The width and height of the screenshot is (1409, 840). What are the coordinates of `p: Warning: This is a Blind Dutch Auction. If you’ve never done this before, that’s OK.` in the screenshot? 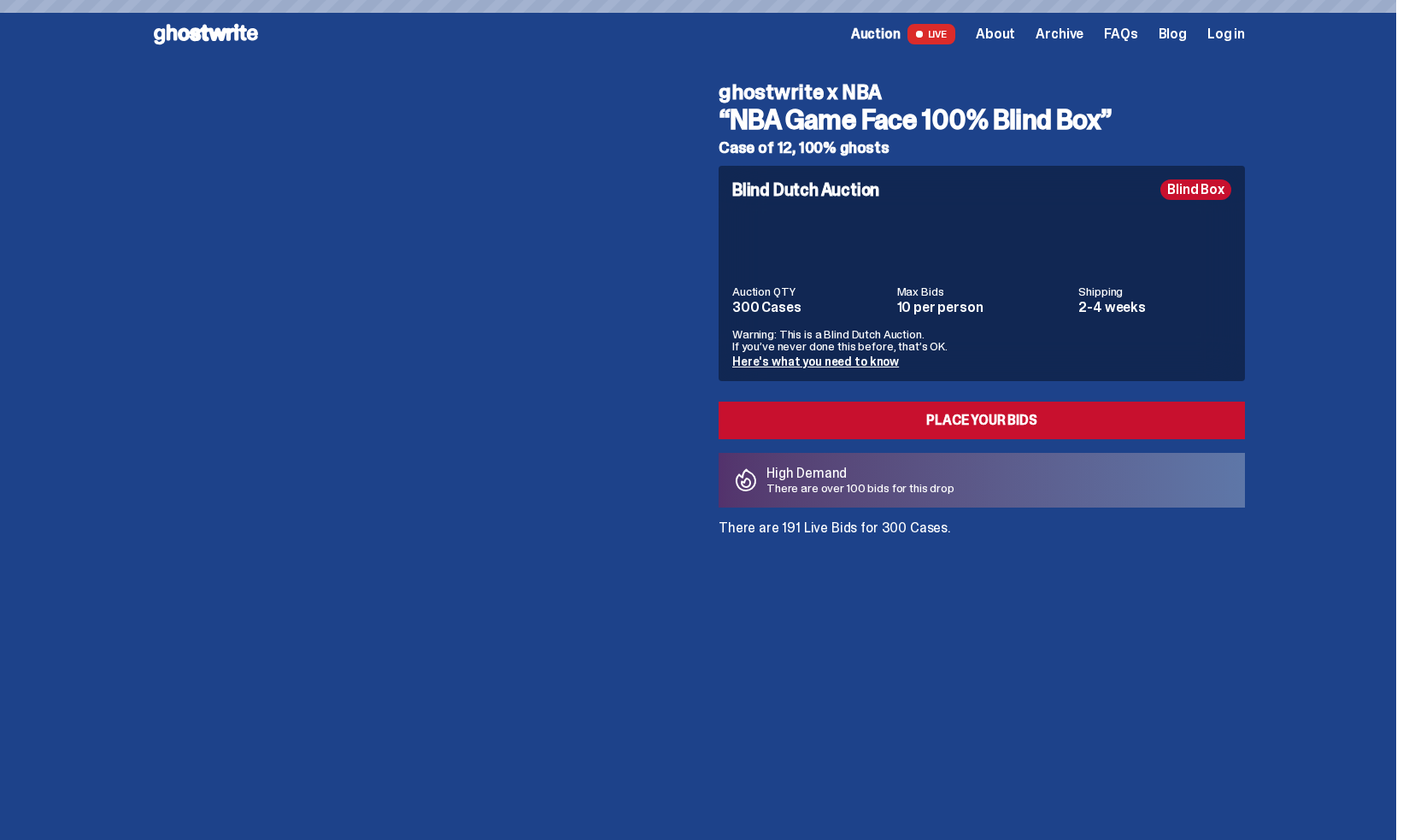 It's located at (982, 340).